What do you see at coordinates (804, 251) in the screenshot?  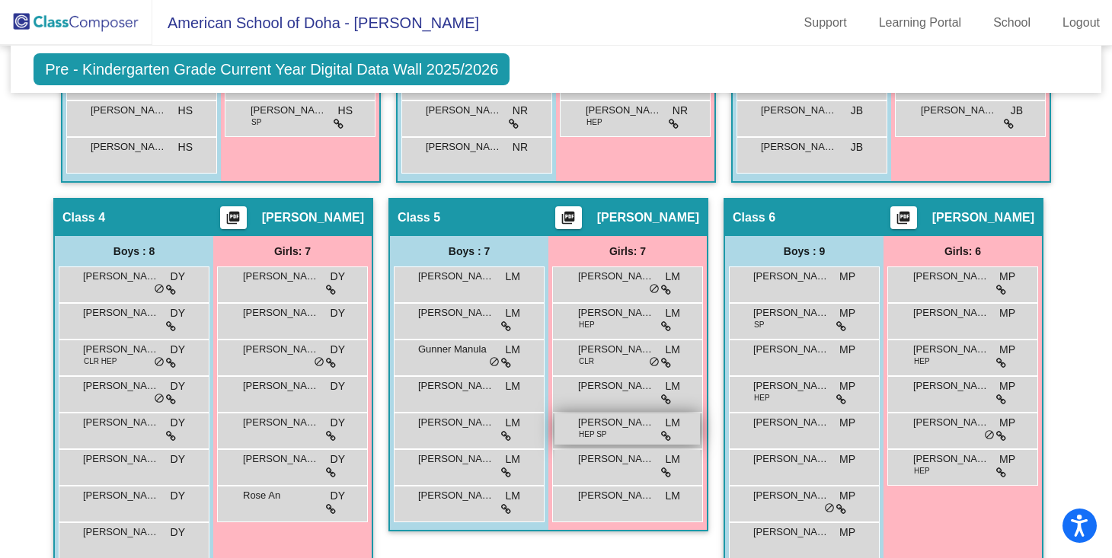 I see `div: Boys : 9` at bounding box center [804, 251].